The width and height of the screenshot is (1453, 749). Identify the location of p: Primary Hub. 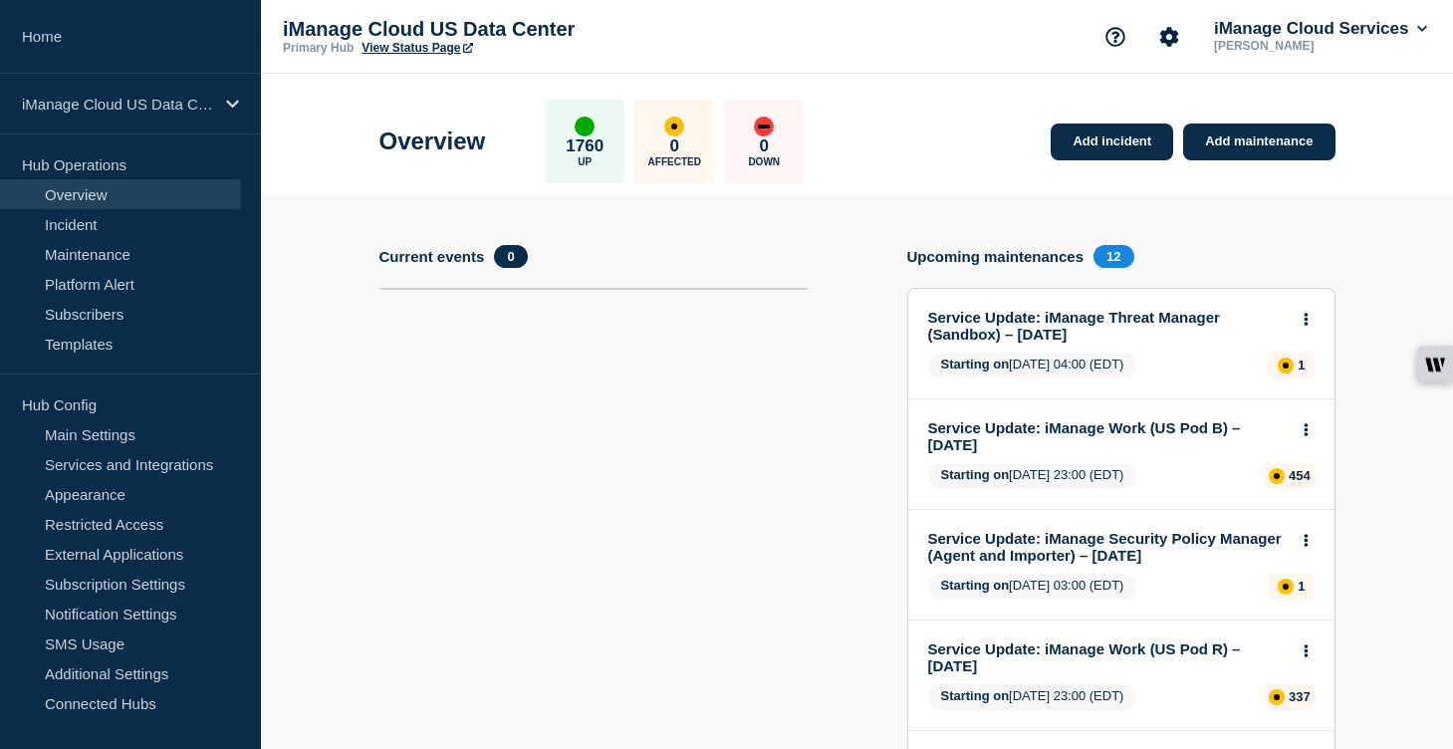
(318, 48).